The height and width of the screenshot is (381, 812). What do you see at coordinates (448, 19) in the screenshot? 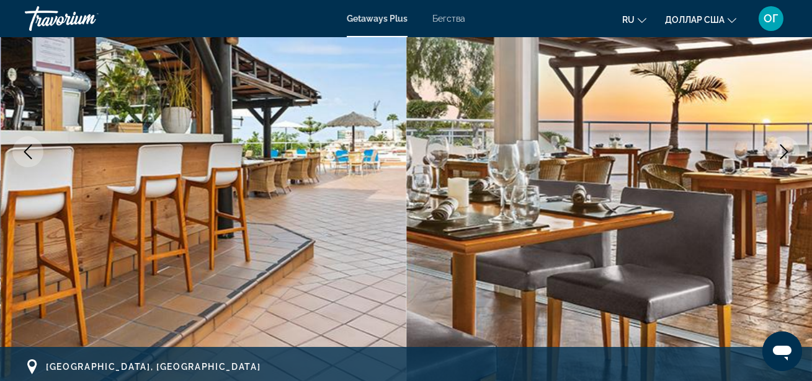
I see `a: Бегства` at bounding box center [448, 19].